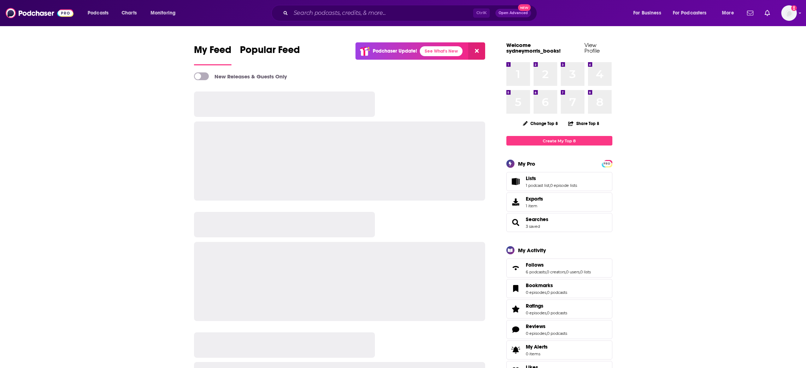 The image size is (806, 368). What do you see at coordinates (524, 7) in the screenshot?
I see `span: New` at bounding box center [524, 7].